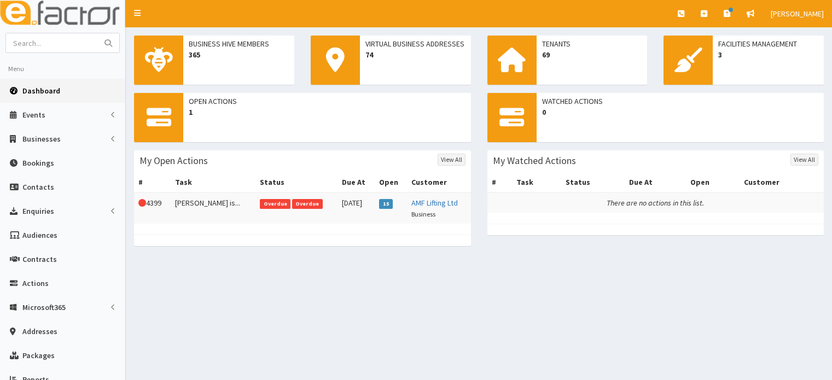 The width and height of the screenshot is (832, 380). Describe the element at coordinates (656, 203) in the screenshot. I see `i: There are no actions in this list.` at that location.